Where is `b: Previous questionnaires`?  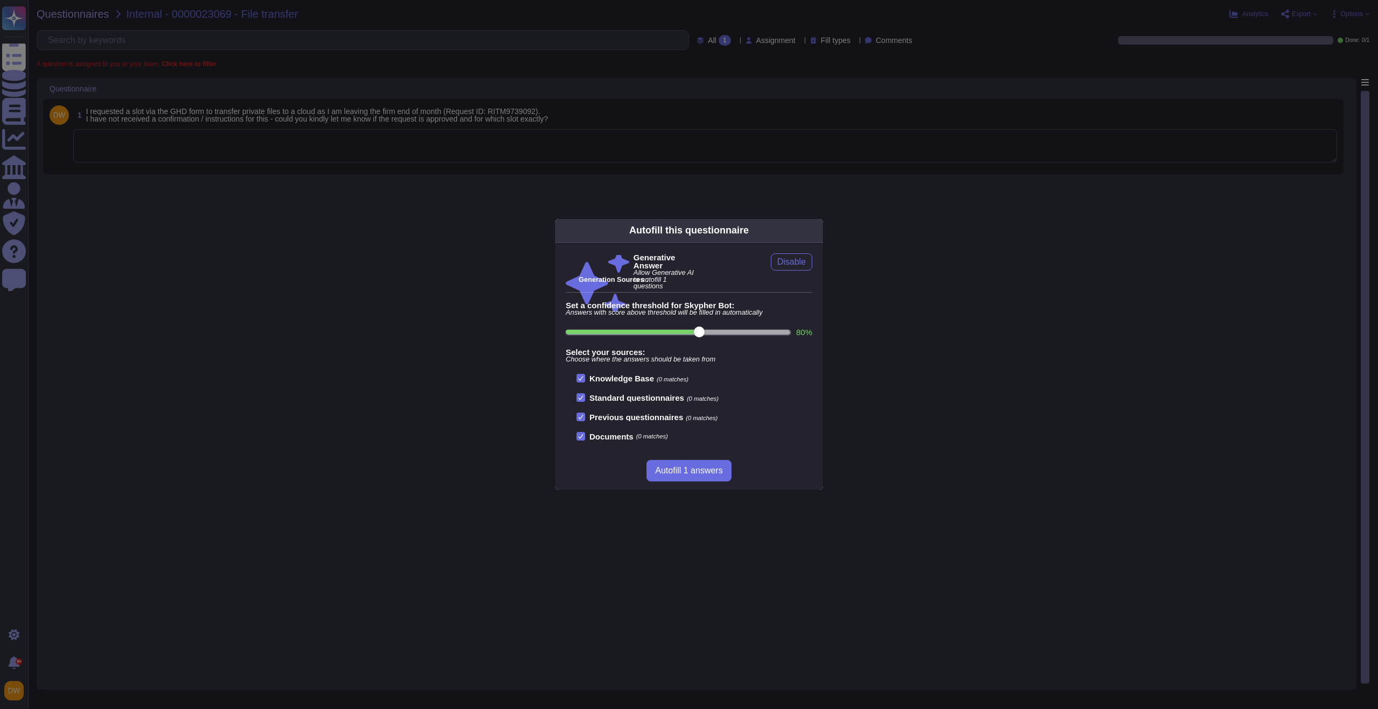 b: Previous questionnaires is located at coordinates (636, 417).